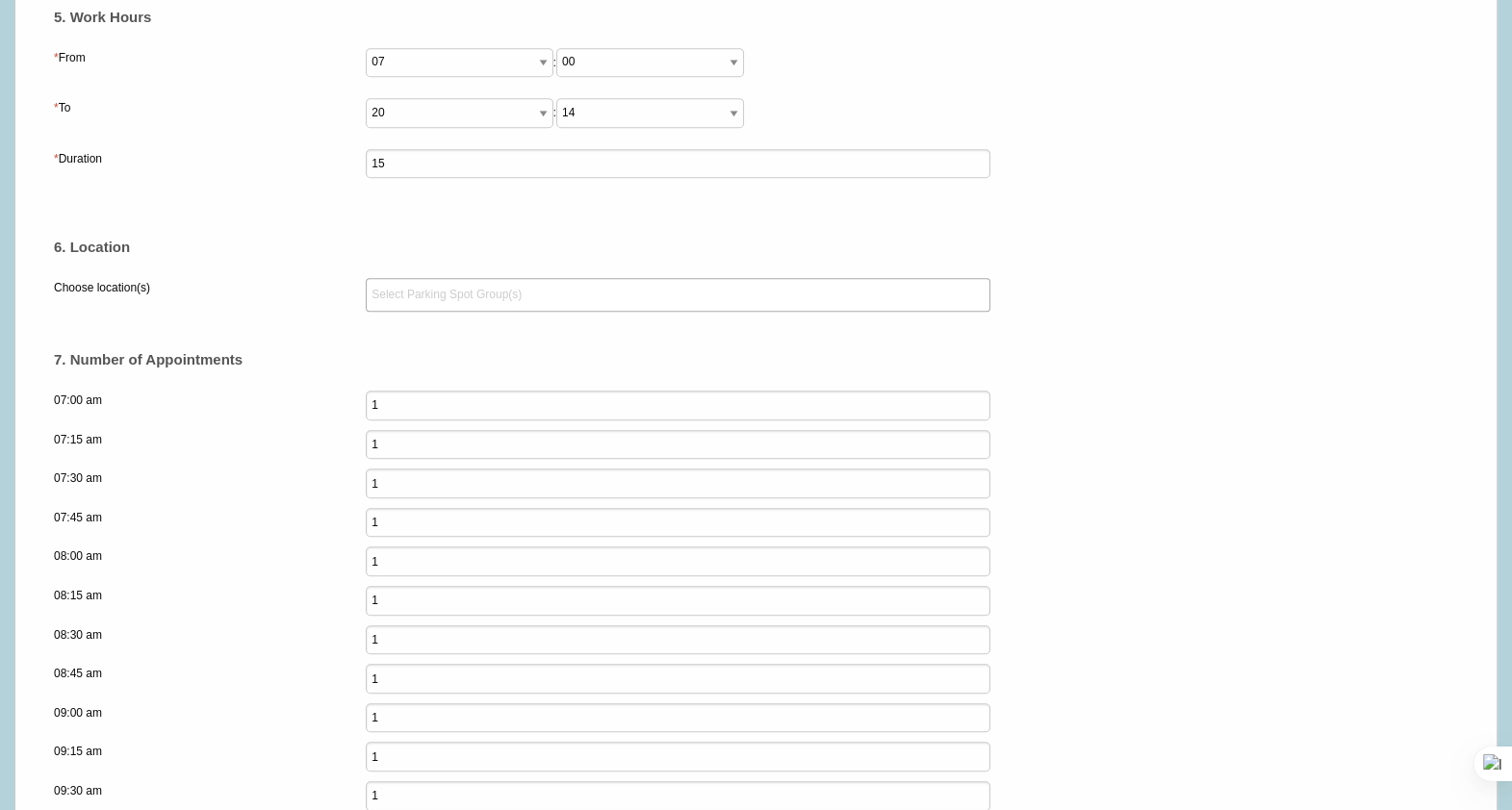  I want to click on label: 08:15 am, so click(210, 597).